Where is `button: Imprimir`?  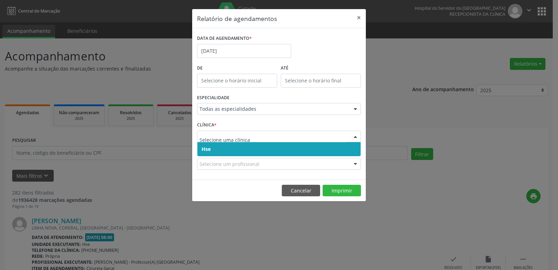 button: Imprimir is located at coordinates (342, 190).